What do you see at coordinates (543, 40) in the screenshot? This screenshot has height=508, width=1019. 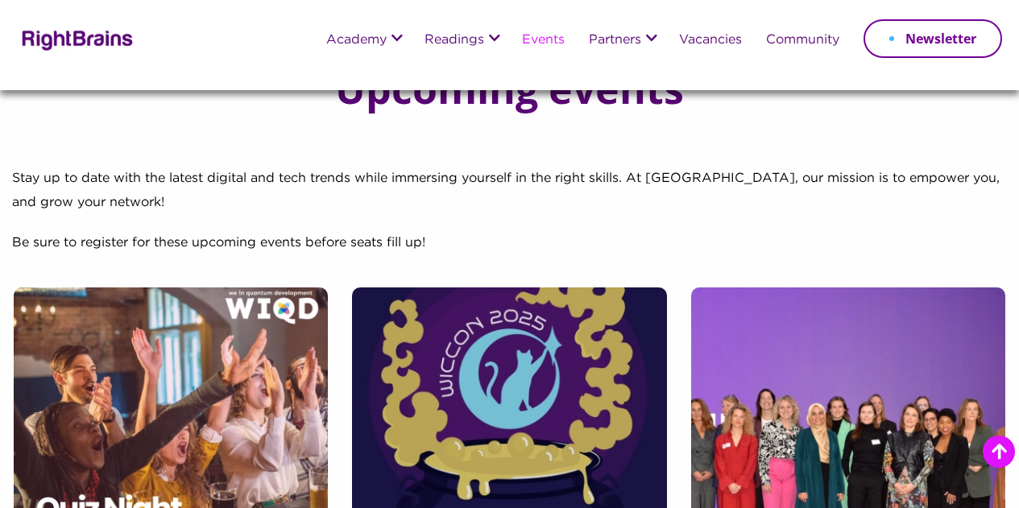 I see `a: Events` at bounding box center [543, 40].